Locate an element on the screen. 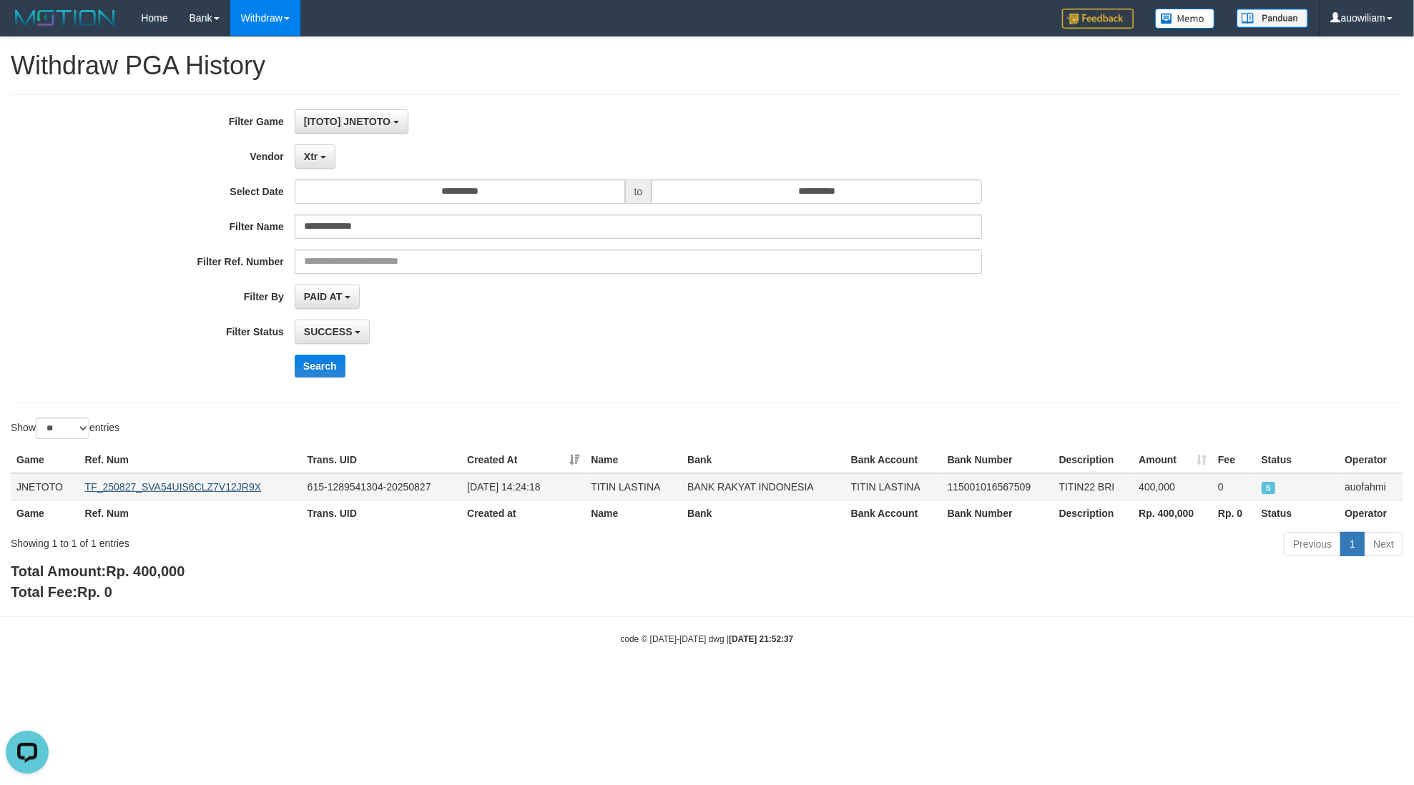  img: Button%20Memo.svg is located at coordinates (1185, 19).